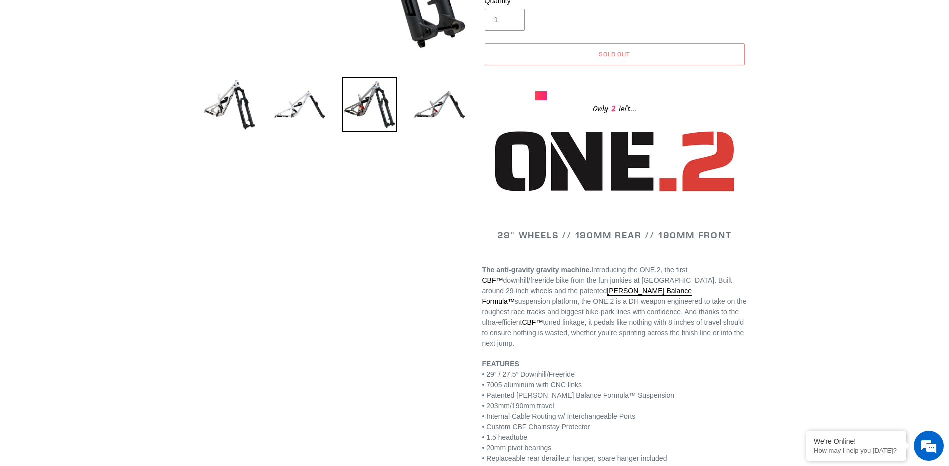 The width and height of the screenshot is (949, 466). What do you see at coordinates (537, 270) in the screenshot?
I see `strong: The anti-gravity gravity machine.` at bounding box center [537, 270].